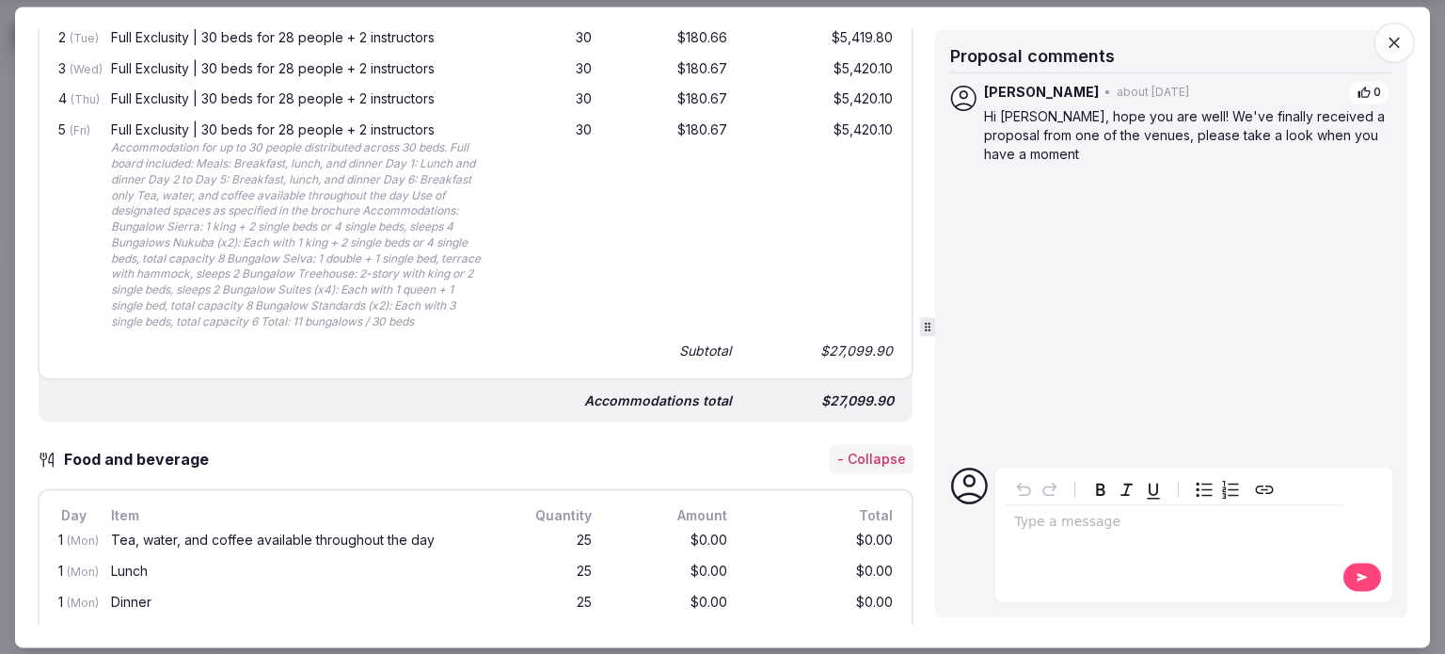 Image resolution: width=1445 pixels, height=654 pixels. I want to click on div: $5,419.80, so click(821, 39).